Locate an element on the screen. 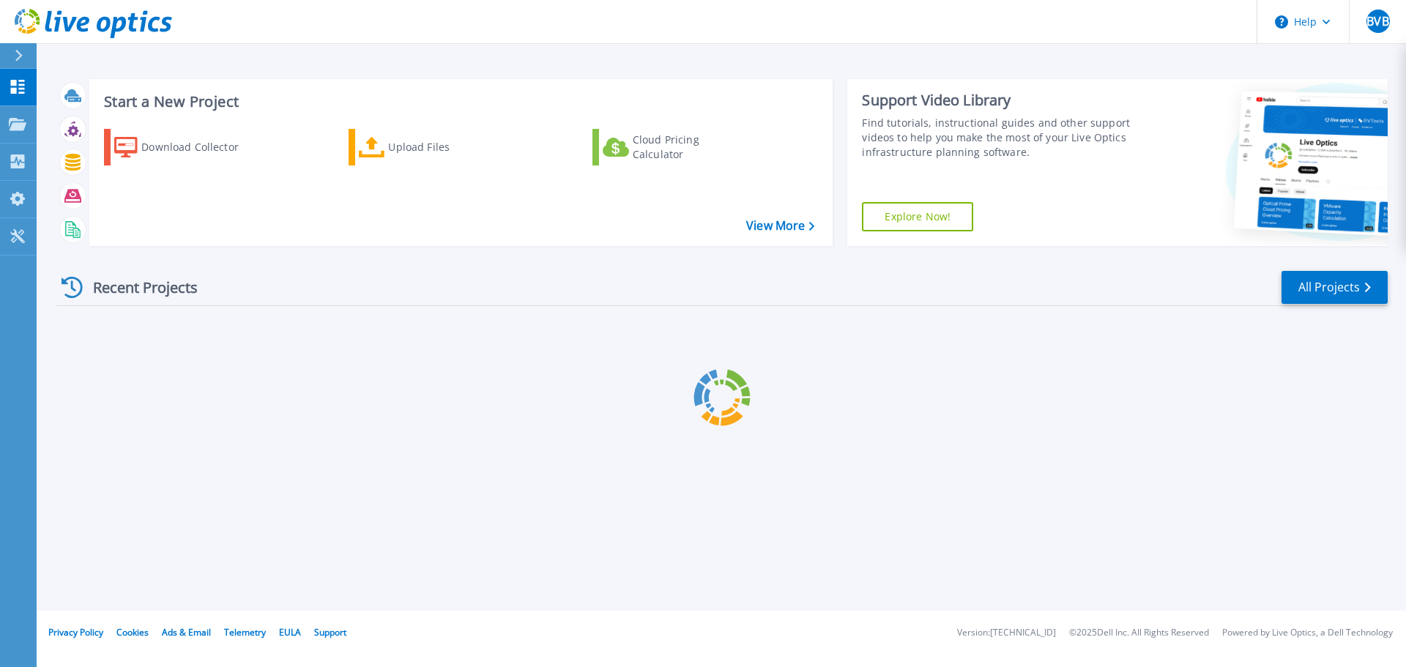 The width and height of the screenshot is (1406, 667). a: View More is located at coordinates (780, 225).